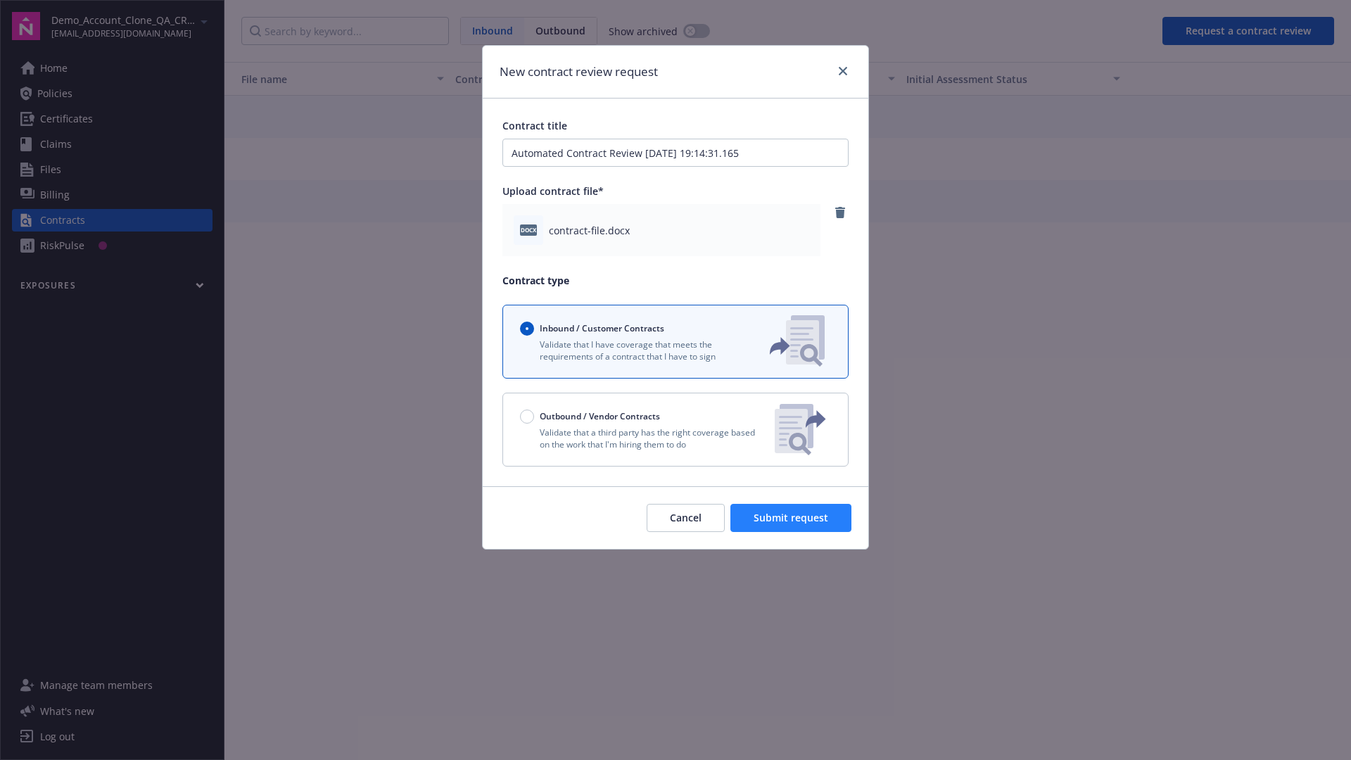  Describe the element at coordinates (602, 328) in the screenshot. I see `span: Inbound / Customer Contracts` at that location.